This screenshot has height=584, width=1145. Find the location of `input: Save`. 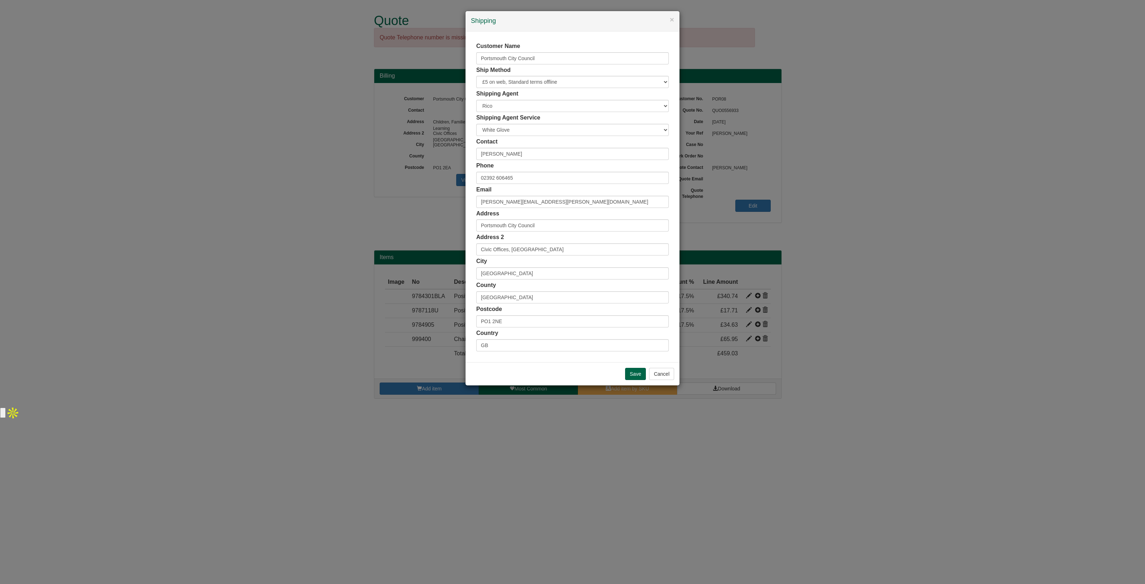

input: Save is located at coordinates (636, 374).